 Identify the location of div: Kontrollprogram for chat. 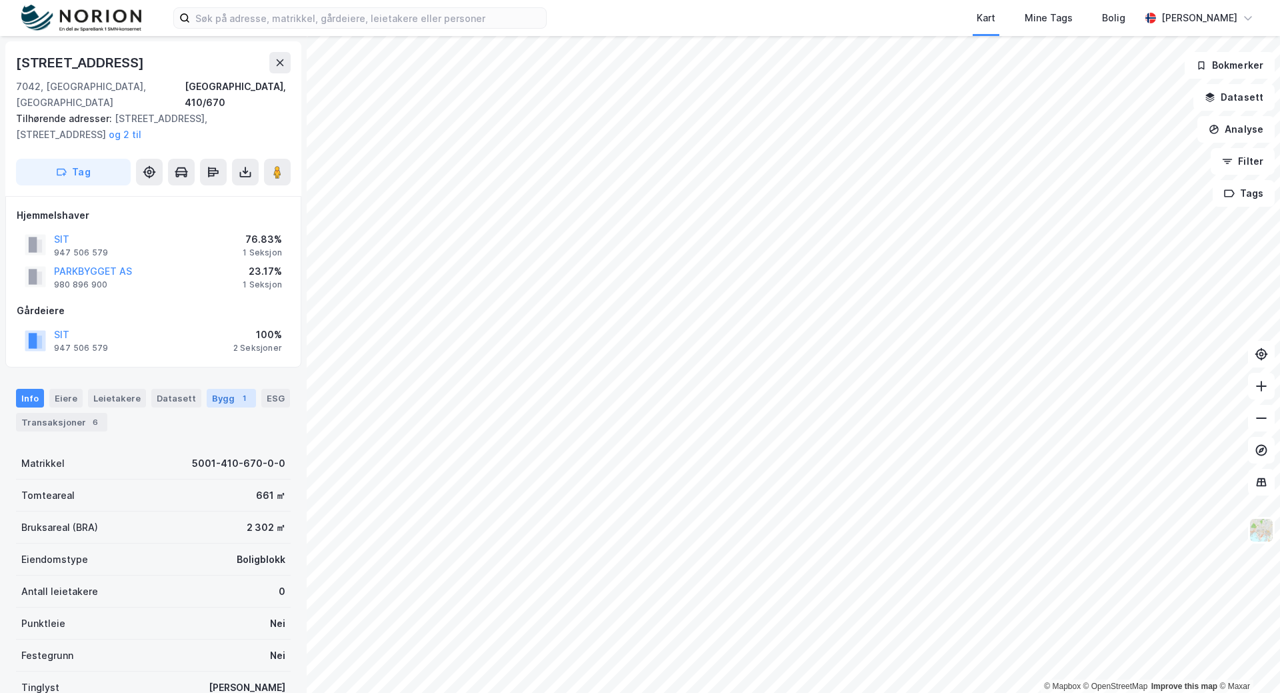
(1246, 661).